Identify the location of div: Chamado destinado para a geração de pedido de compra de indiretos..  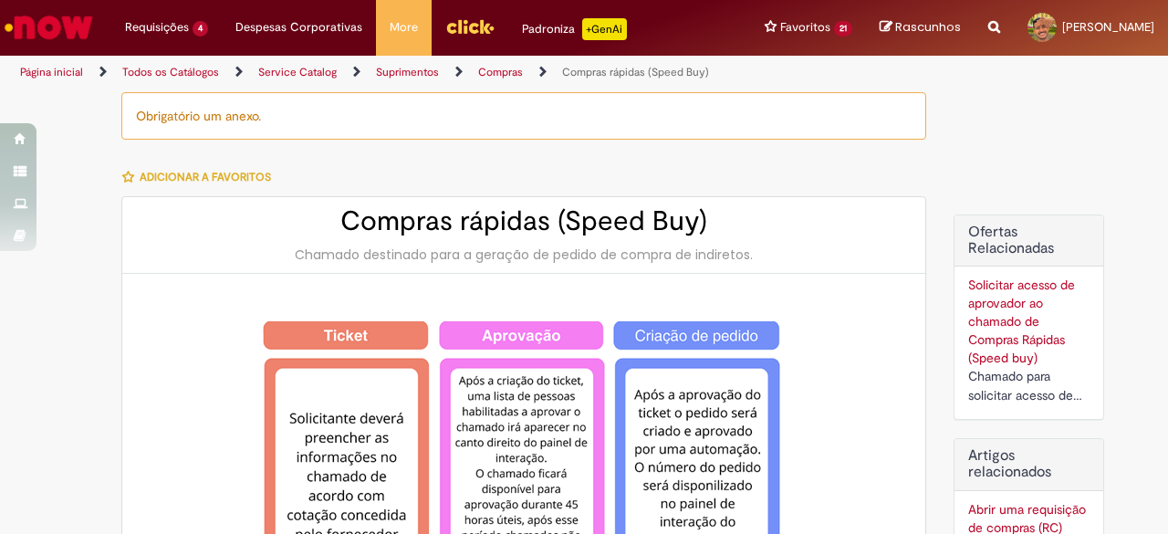
(524, 255).